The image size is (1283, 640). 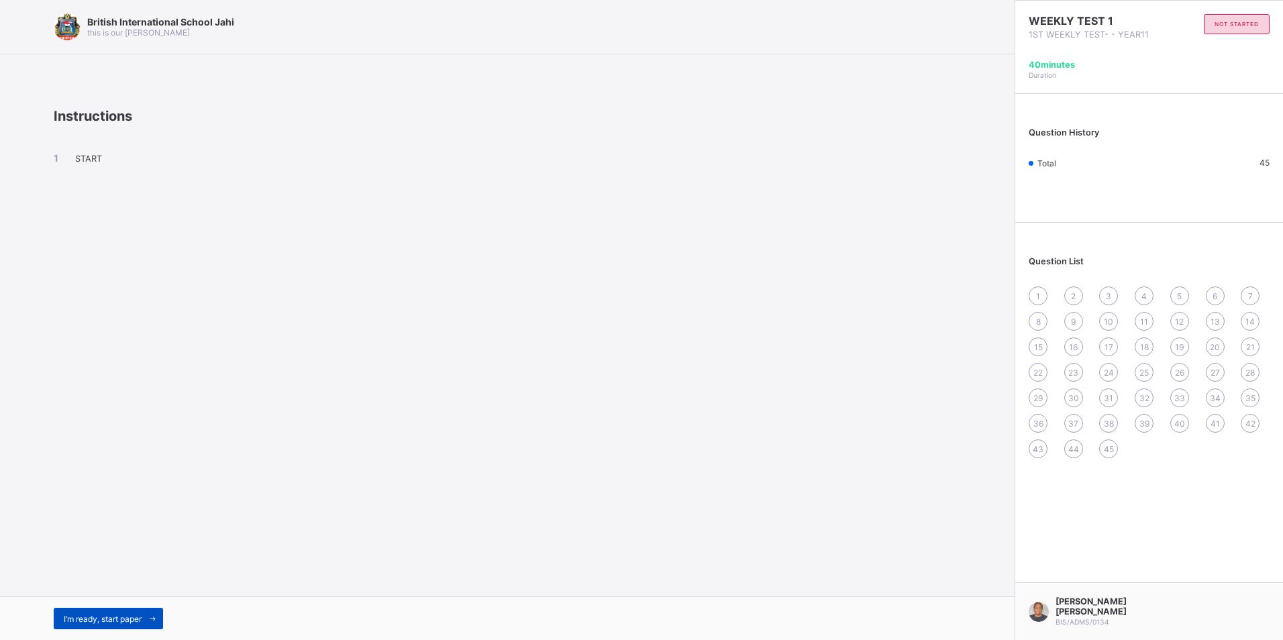 I want to click on span: 10, so click(x=1109, y=322).